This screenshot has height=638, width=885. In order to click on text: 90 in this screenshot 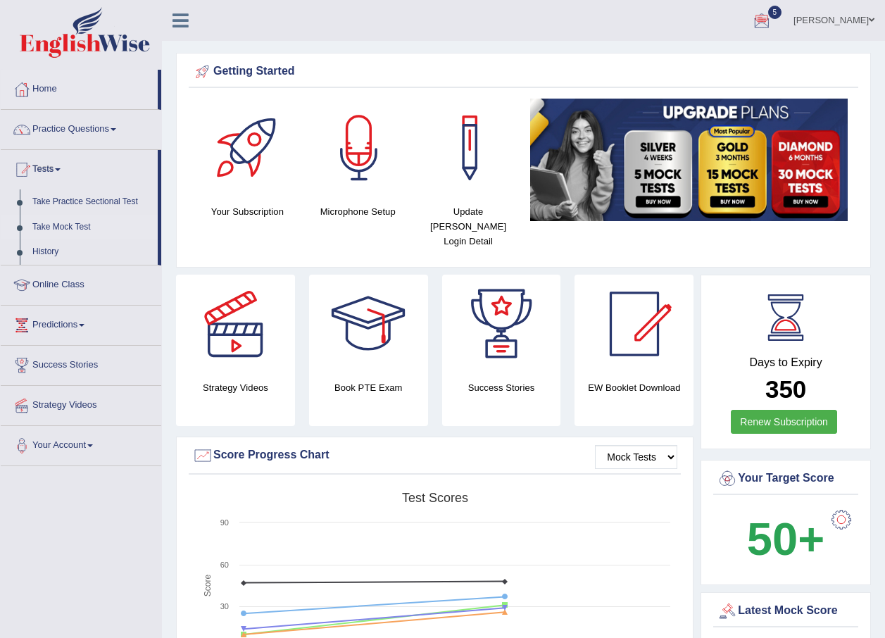, I will do `click(225, 523)`.